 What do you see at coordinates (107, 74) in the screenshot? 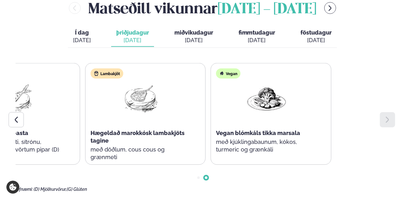
I see `div: Lambakjöt` at bounding box center [107, 74].